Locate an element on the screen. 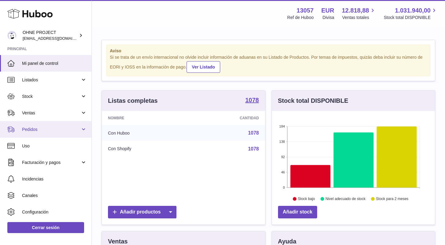 This screenshot has width=445, height=245. div: OHNE PROJECT is located at coordinates (50, 35).